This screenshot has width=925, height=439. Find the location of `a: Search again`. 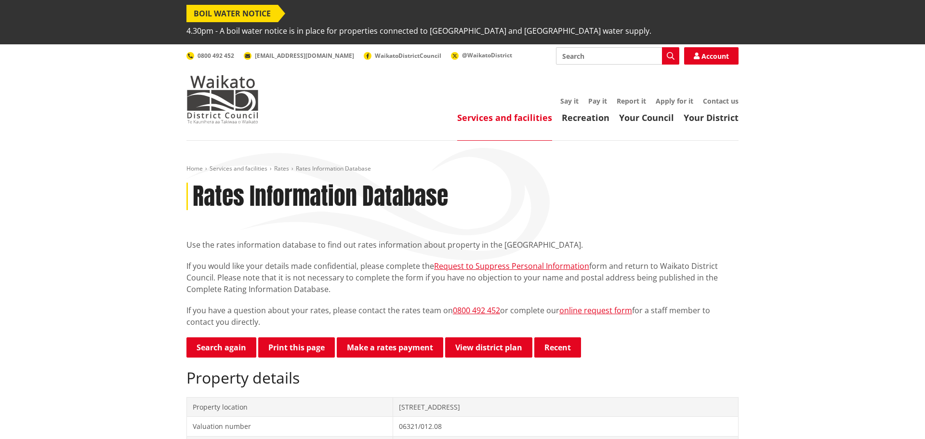

a: Search again is located at coordinates (221, 347).